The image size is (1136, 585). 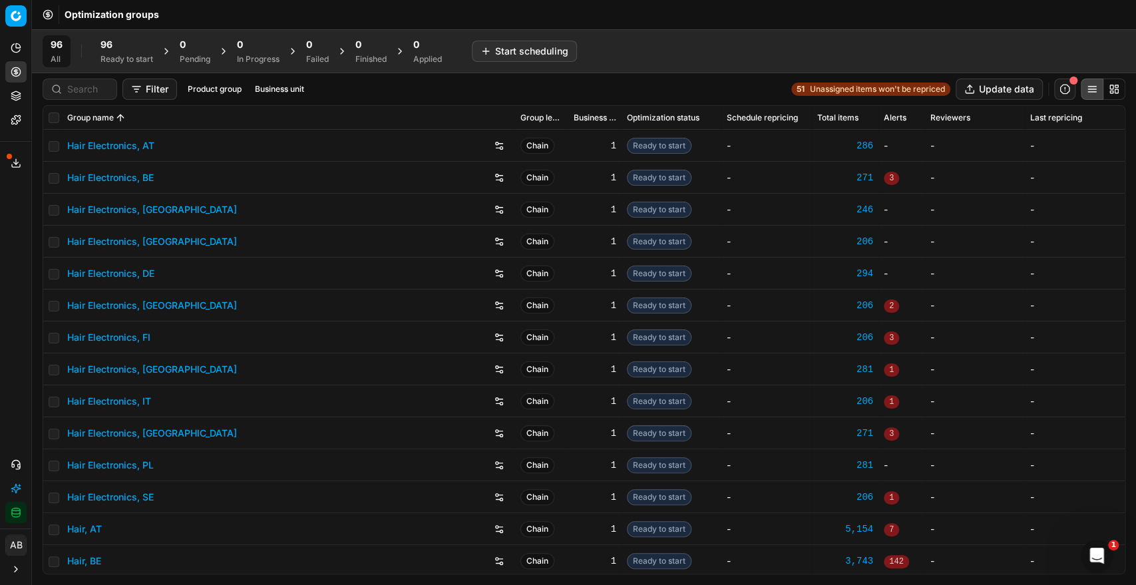 I want to click on a: Hair, BE, so click(x=84, y=561).